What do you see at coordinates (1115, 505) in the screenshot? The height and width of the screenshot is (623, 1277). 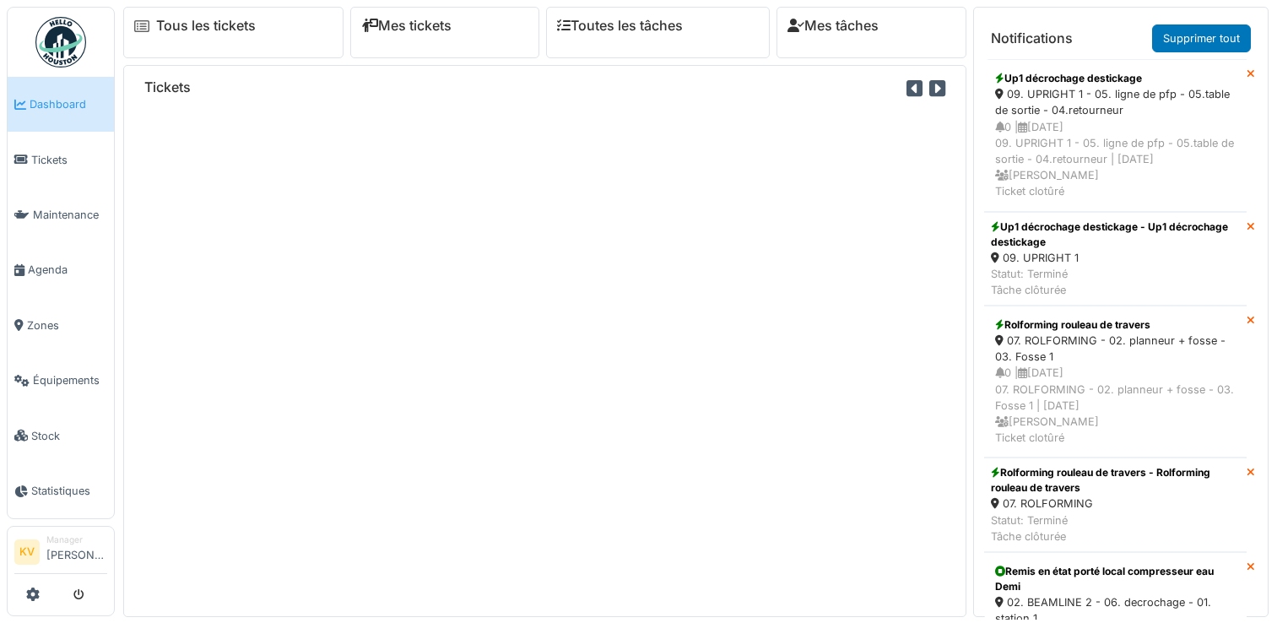 I see `a: Rolforming rouleau de travers - Rolforming rouleau de travers 07. ROLFORMING Statut: TerminéTâche...` at bounding box center [1115, 505].